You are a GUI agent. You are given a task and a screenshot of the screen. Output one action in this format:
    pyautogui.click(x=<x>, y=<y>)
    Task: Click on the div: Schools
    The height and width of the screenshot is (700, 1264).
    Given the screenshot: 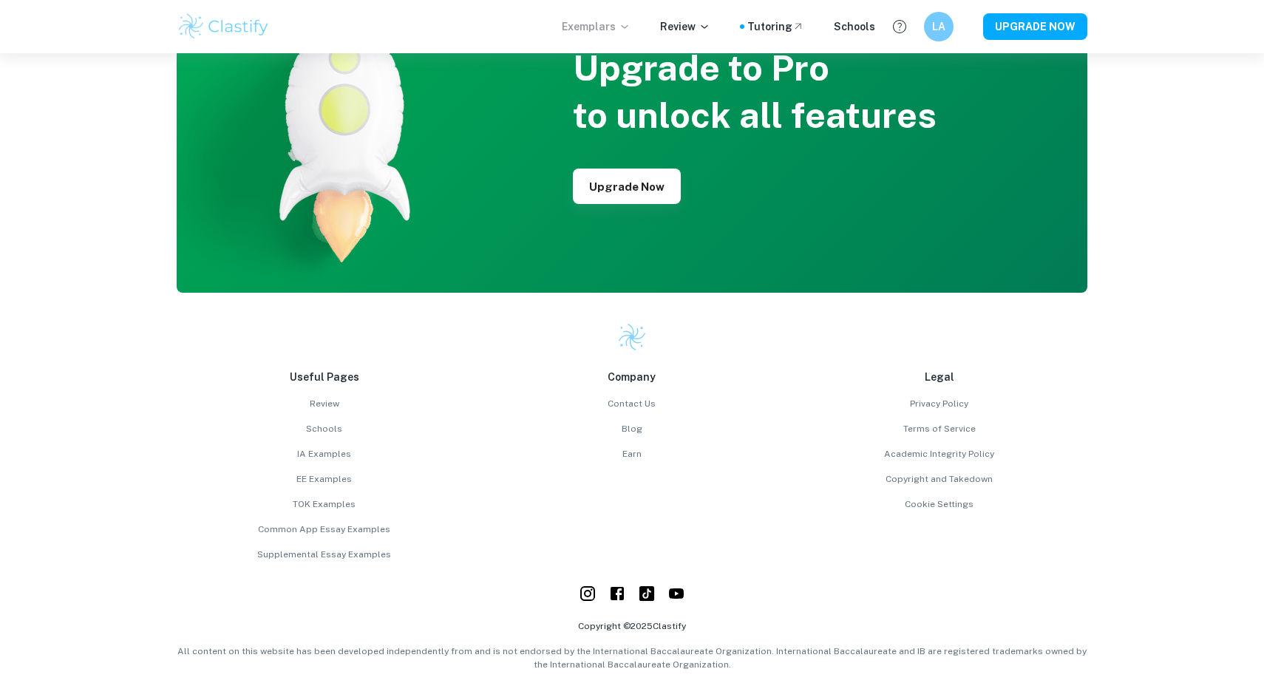 What is the action you would take?
    pyautogui.click(x=854, y=27)
    